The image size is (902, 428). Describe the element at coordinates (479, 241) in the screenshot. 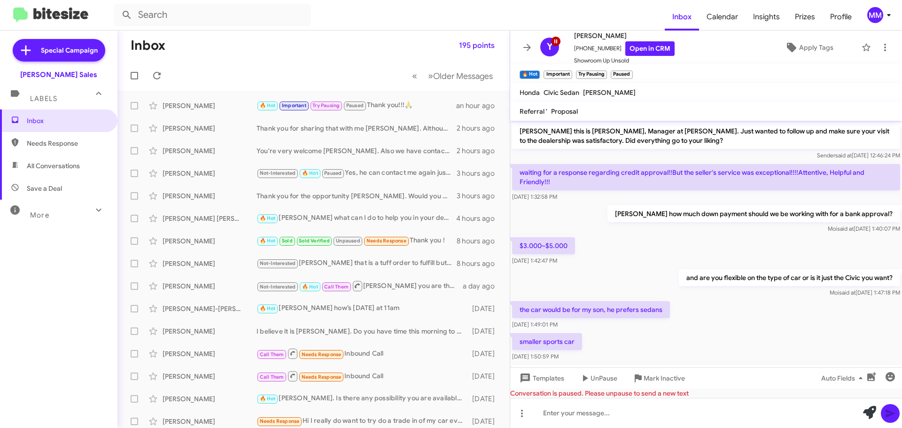

I see `div: 8 hours ago` at that location.